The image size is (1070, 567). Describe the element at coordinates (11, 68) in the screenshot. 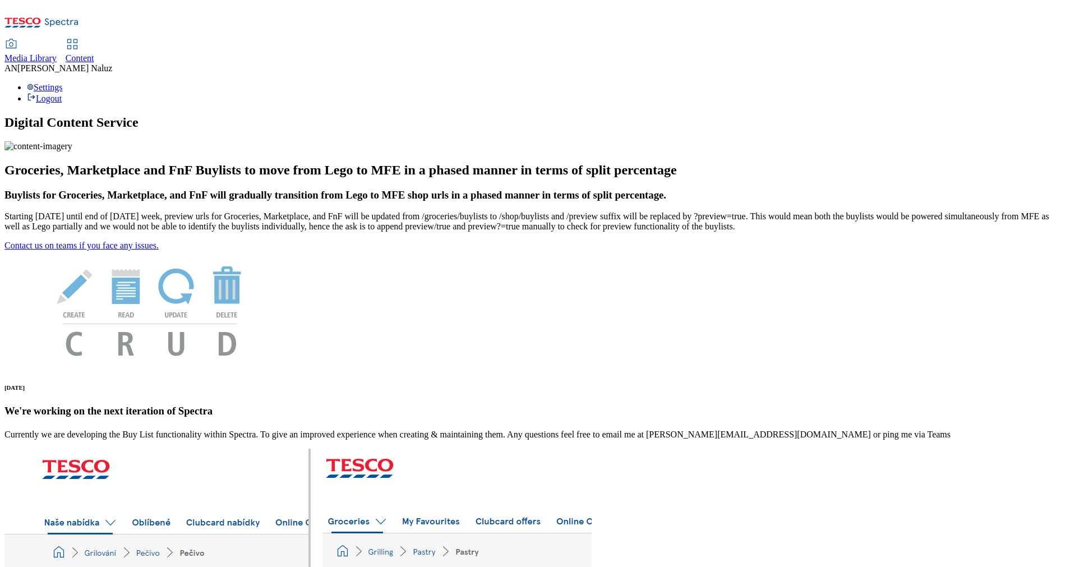

I see `span: AN` at that location.